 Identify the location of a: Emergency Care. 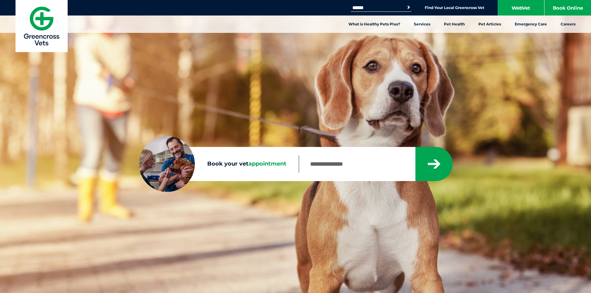
(531, 24).